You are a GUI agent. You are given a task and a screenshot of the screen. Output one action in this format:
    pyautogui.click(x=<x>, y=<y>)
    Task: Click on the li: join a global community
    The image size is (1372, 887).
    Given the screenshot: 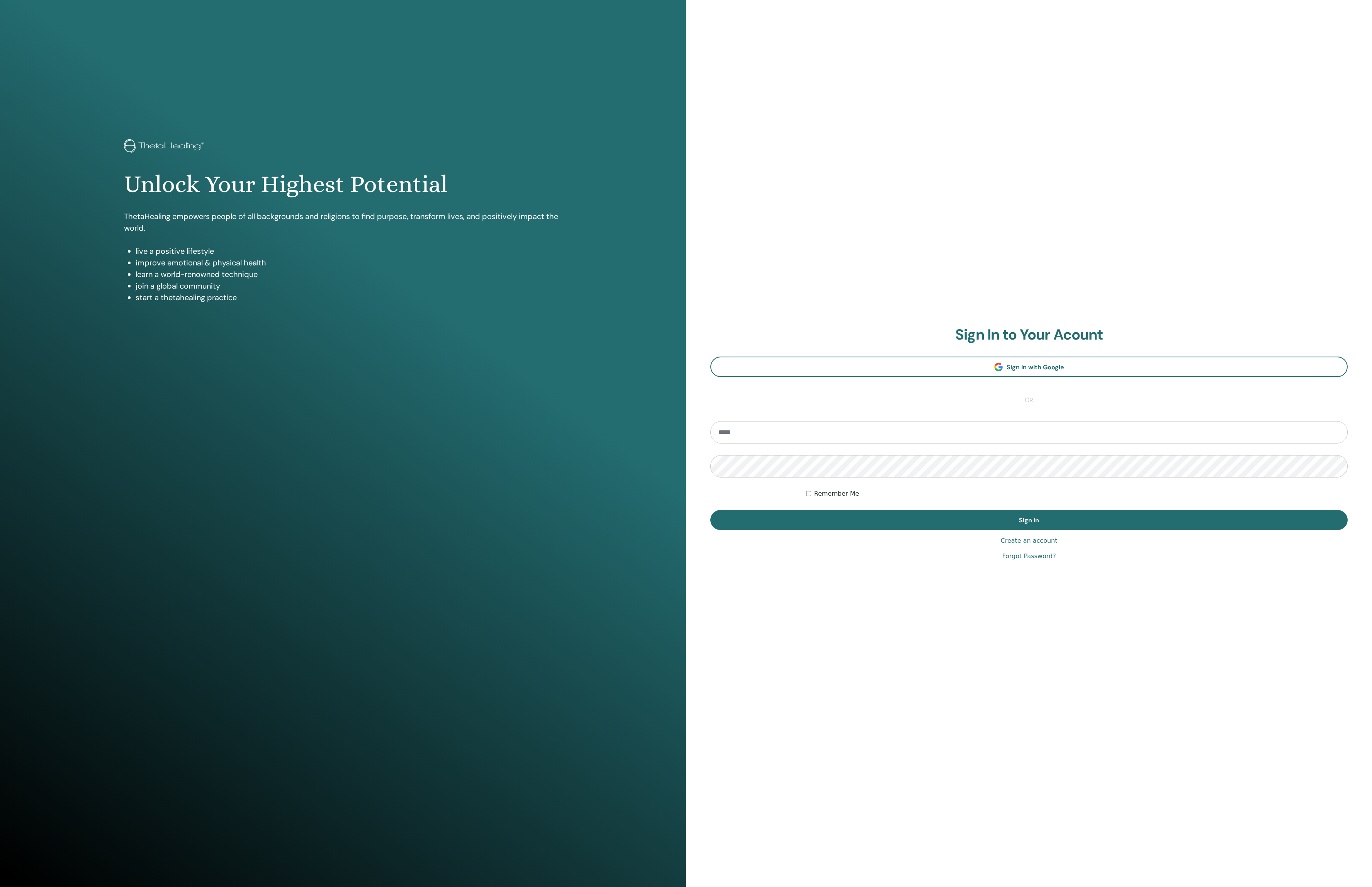 What is the action you would take?
    pyautogui.click(x=349, y=285)
    